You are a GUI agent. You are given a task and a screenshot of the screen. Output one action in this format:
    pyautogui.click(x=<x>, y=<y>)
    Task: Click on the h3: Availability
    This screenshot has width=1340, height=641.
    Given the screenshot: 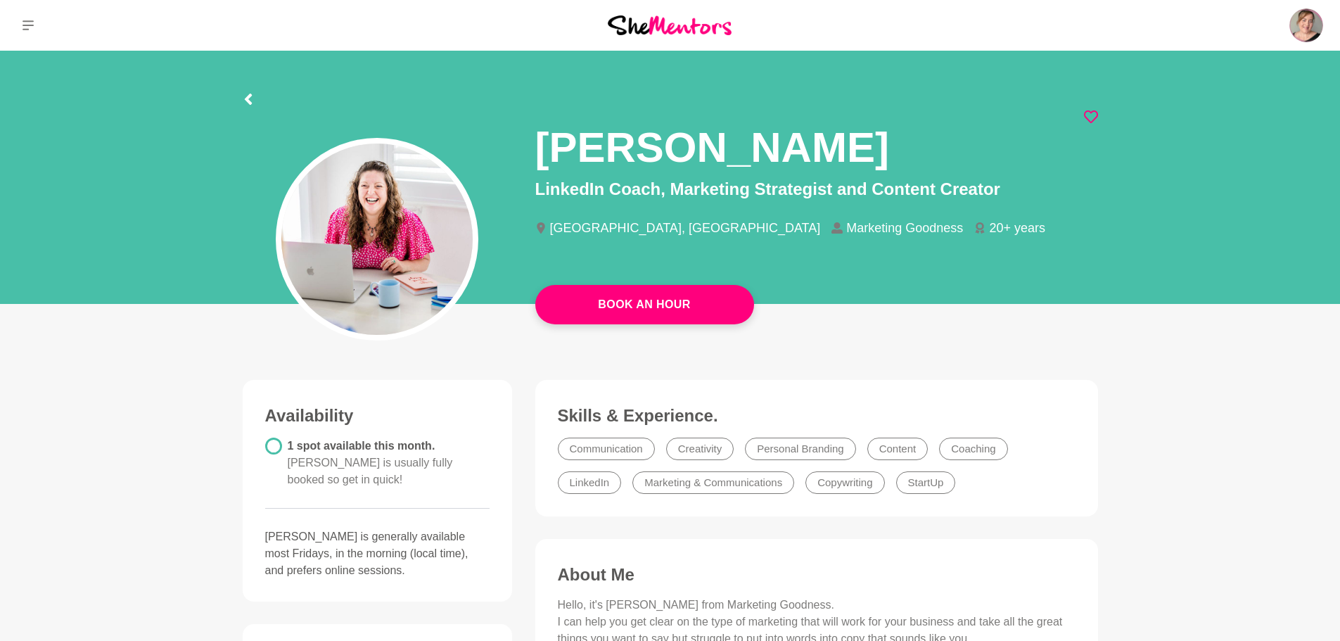 What is the action you would take?
    pyautogui.click(x=378, y=416)
    